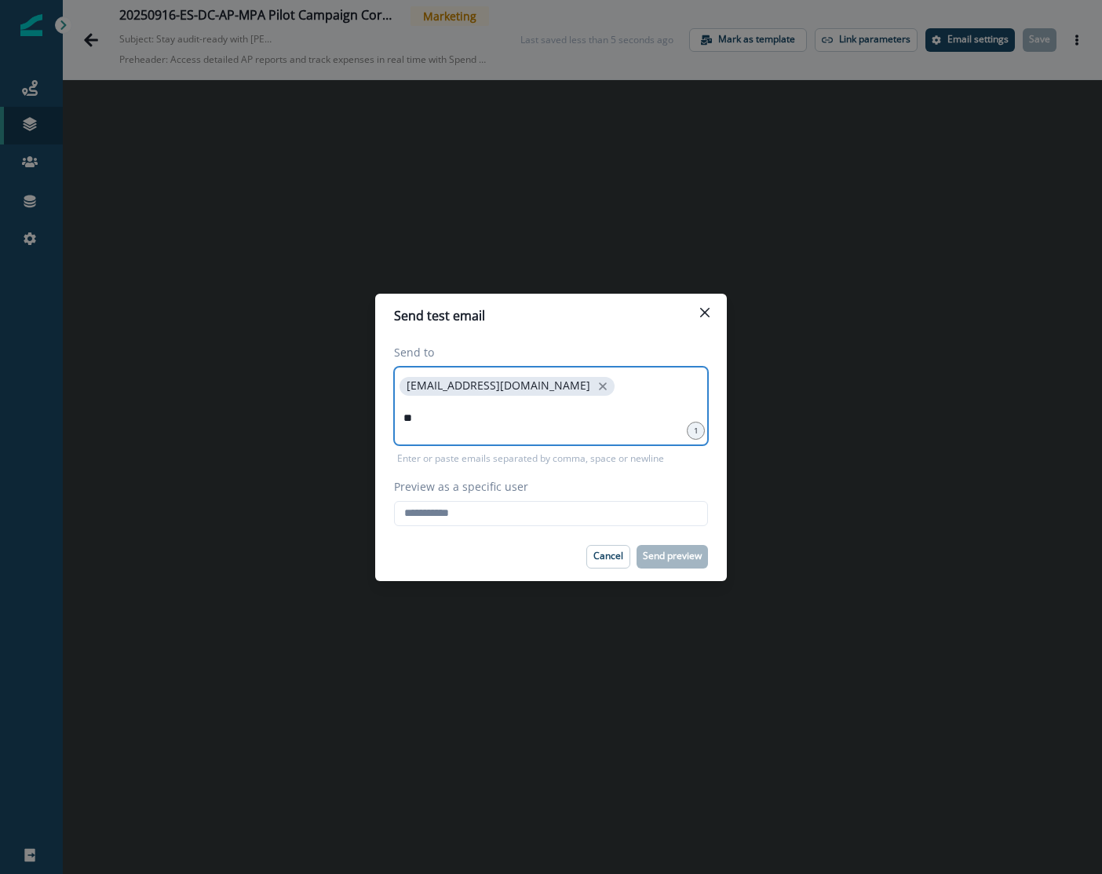 This screenshot has width=1102, height=874. What do you see at coordinates (546, 352) in the screenshot?
I see `label: Send to` at bounding box center [546, 352].